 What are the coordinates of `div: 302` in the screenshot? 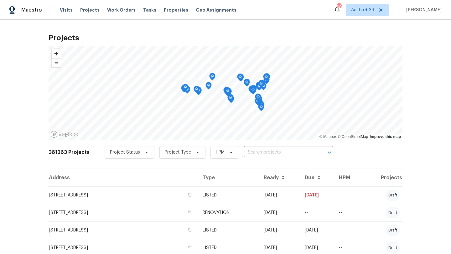 It's located at (339, 7).